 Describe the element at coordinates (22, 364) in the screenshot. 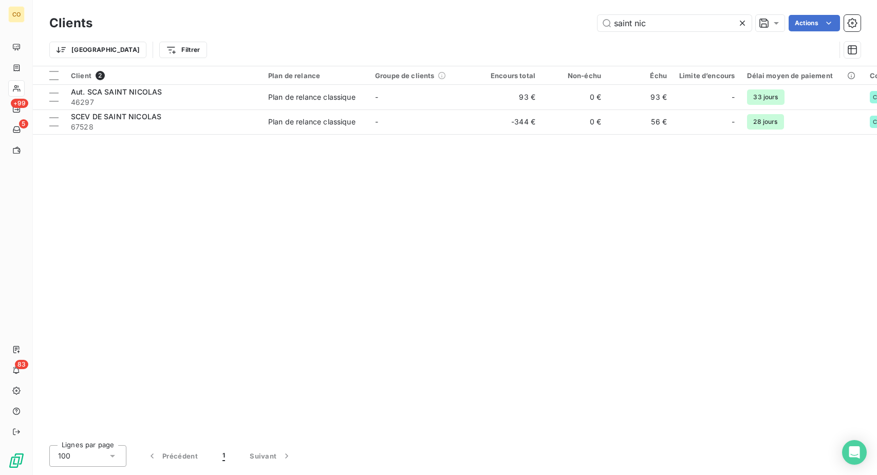

I see `span: 83` at that location.